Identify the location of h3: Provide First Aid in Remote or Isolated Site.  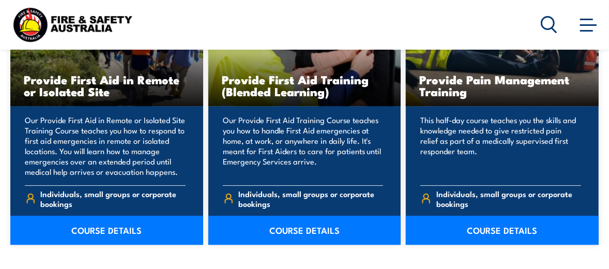
(106, 85).